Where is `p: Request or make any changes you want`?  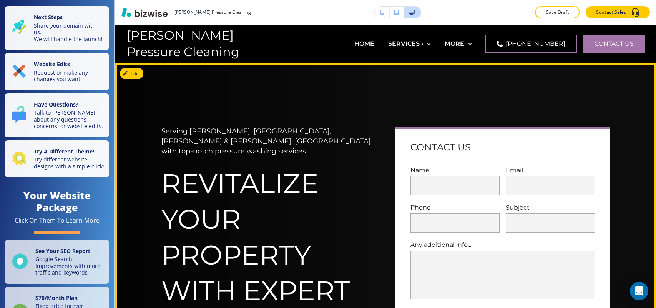 p: Request or make any changes you want is located at coordinates (69, 76).